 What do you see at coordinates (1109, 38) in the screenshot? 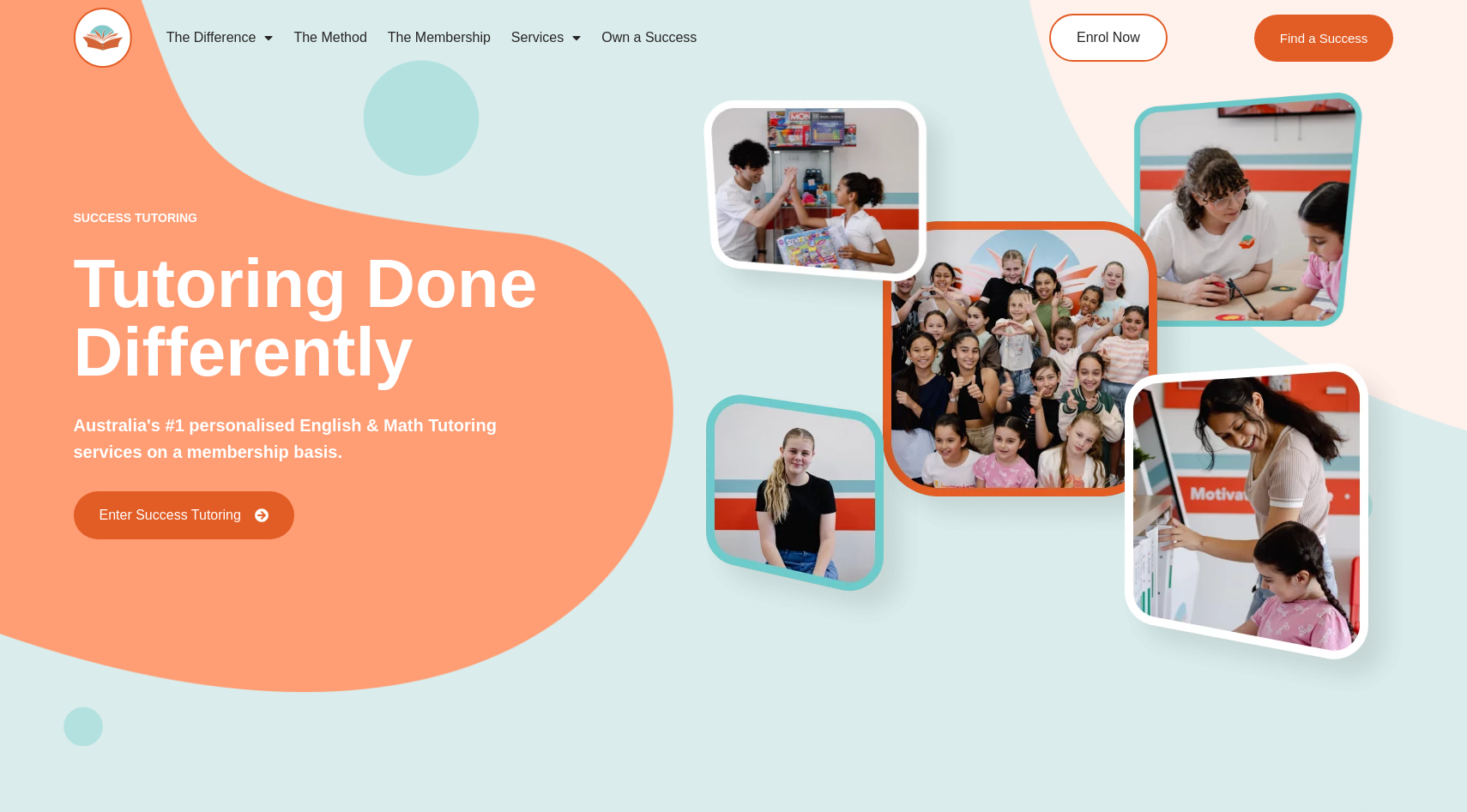
I see `span: Enrol Now` at bounding box center [1109, 38].